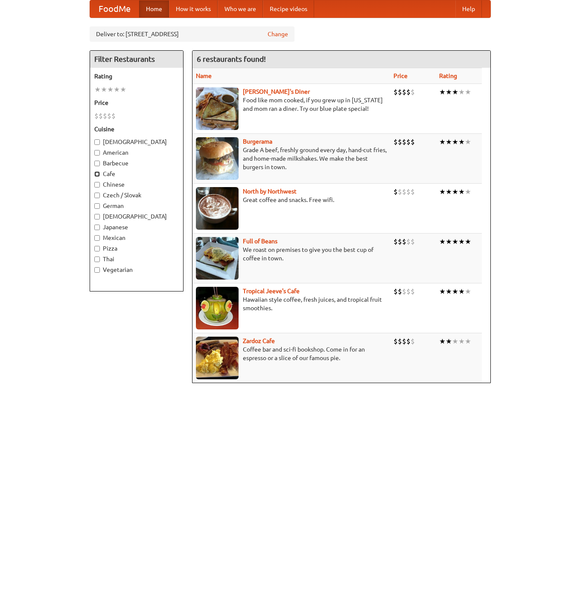 Image resolution: width=580 pixels, height=603 pixels. Describe the element at coordinates (97, 227) in the screenshot. I see `input: Japanese` at that location.